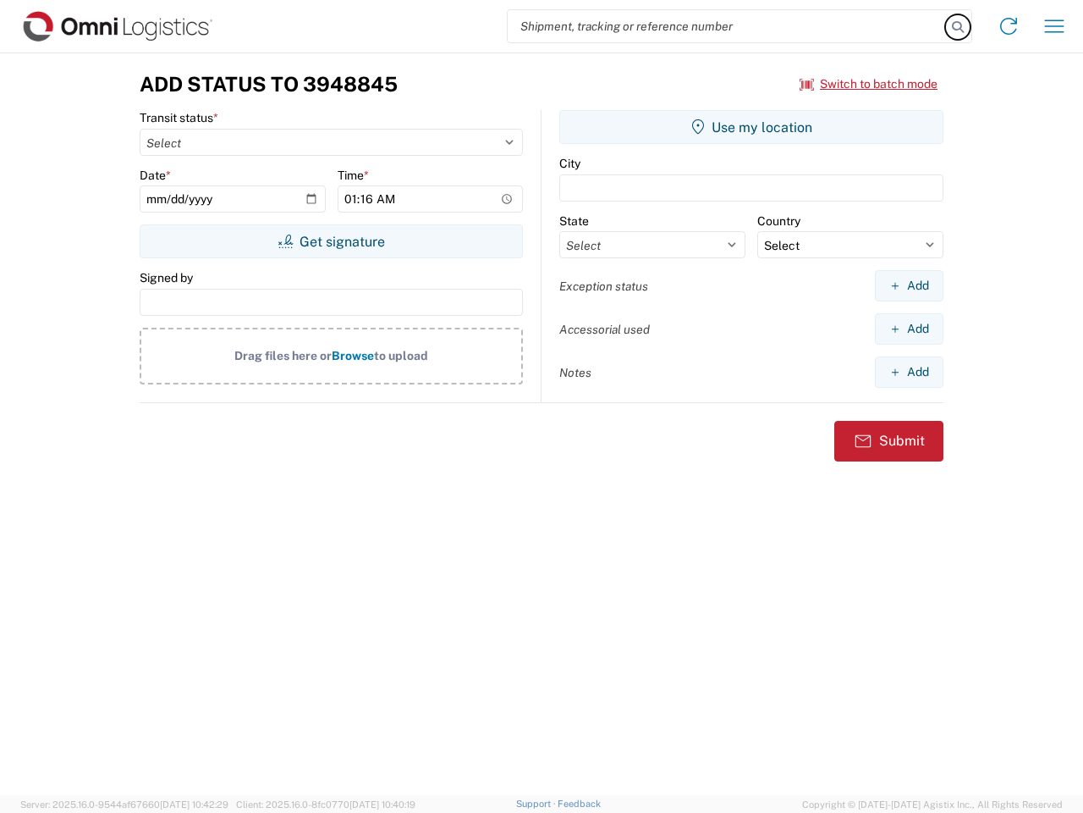 The width and height of the screenshot is (1083, 813). Describe the element at coordinates (283, 356) in the screenshot. I see `span: Drag files here or` at that location.